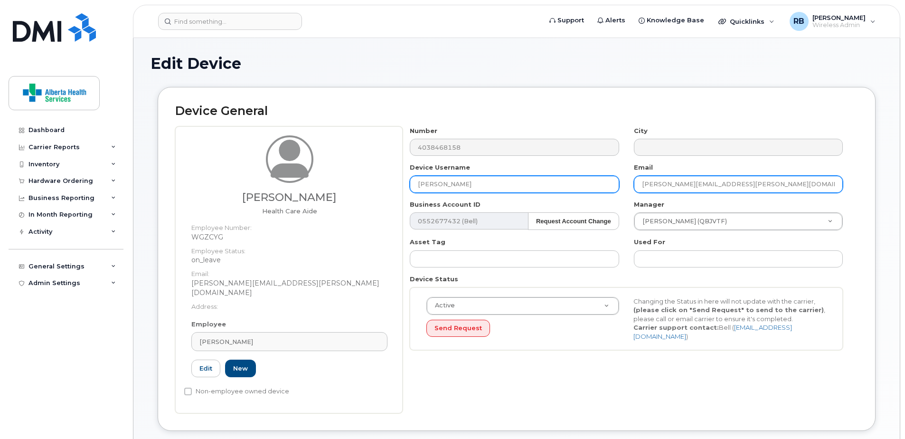  Describe the element at coordinates (649, 204) in the screenshot. I see `label: Manager` at that location.